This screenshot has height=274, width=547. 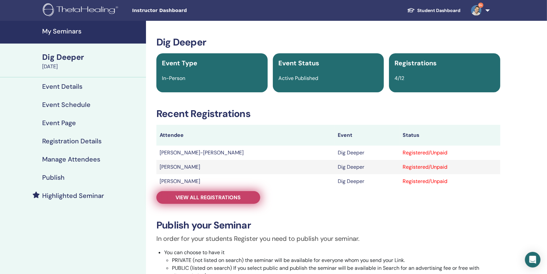 I want to click on th: Status, so click(x=450, y=135).